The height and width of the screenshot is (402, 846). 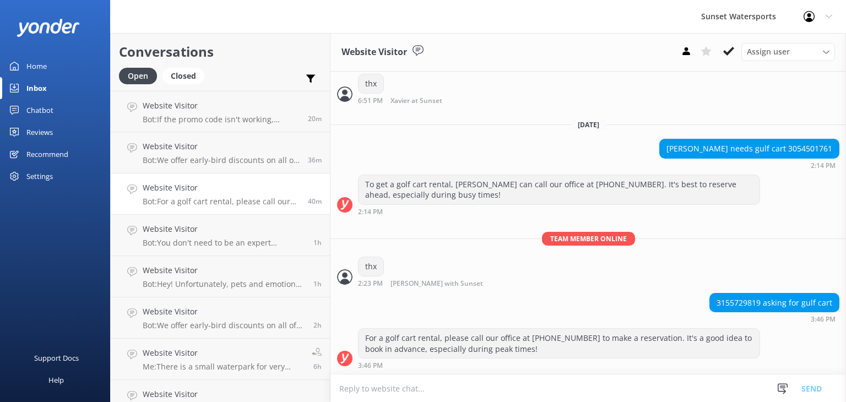 What do you see at coordinates (224, 326) in the screenshot?
I see `p: Bot: We offer early-bird discounts on all of our morning trips, and when you book direct, we guar...` at bounding box center [224, 326].